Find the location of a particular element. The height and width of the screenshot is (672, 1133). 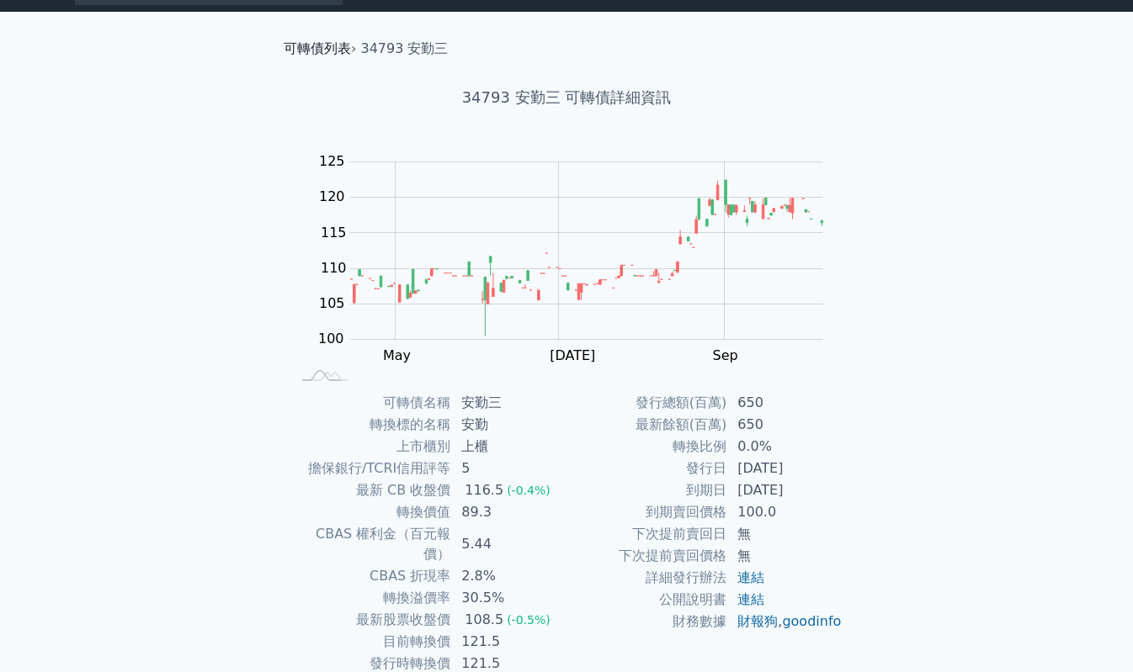

span: (-0.4%) is located at coordinates (529, 491).